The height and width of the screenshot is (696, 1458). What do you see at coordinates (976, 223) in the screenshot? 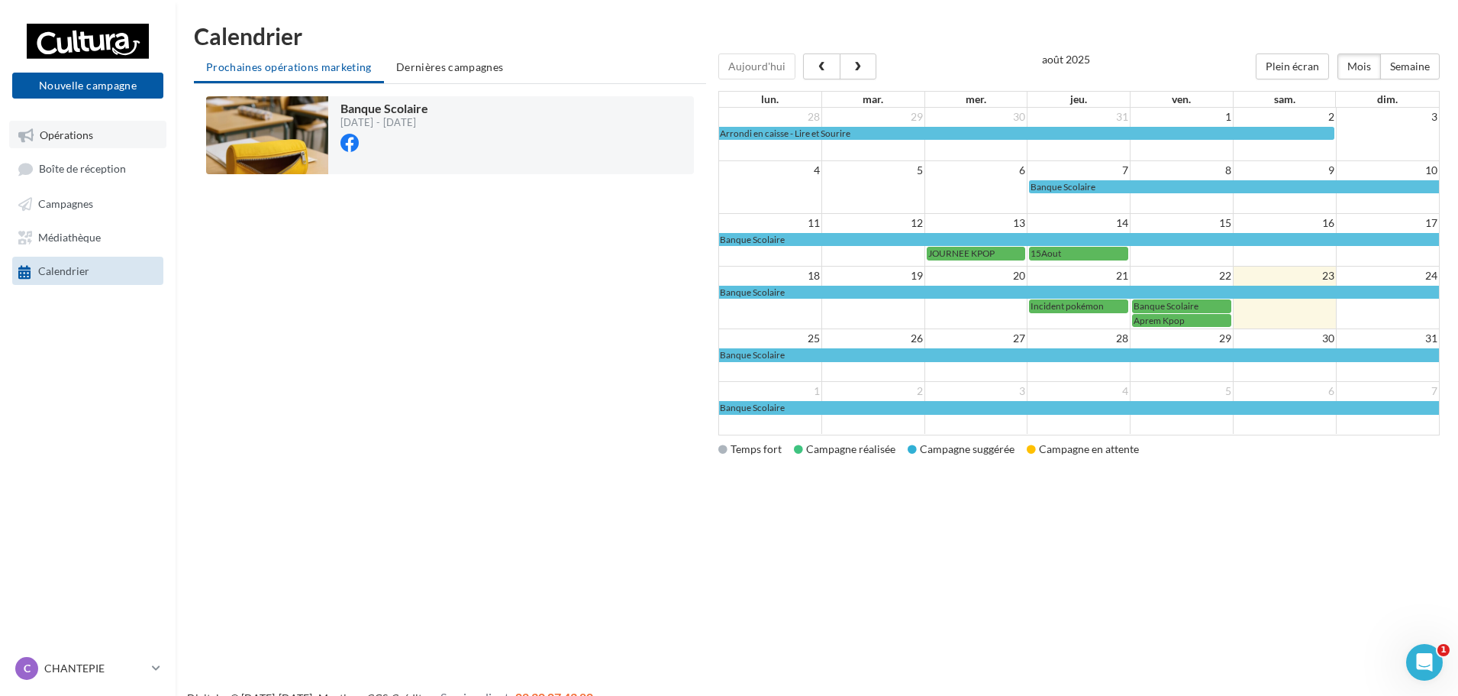
I see `td: 13` at bounding box center [976, 223].